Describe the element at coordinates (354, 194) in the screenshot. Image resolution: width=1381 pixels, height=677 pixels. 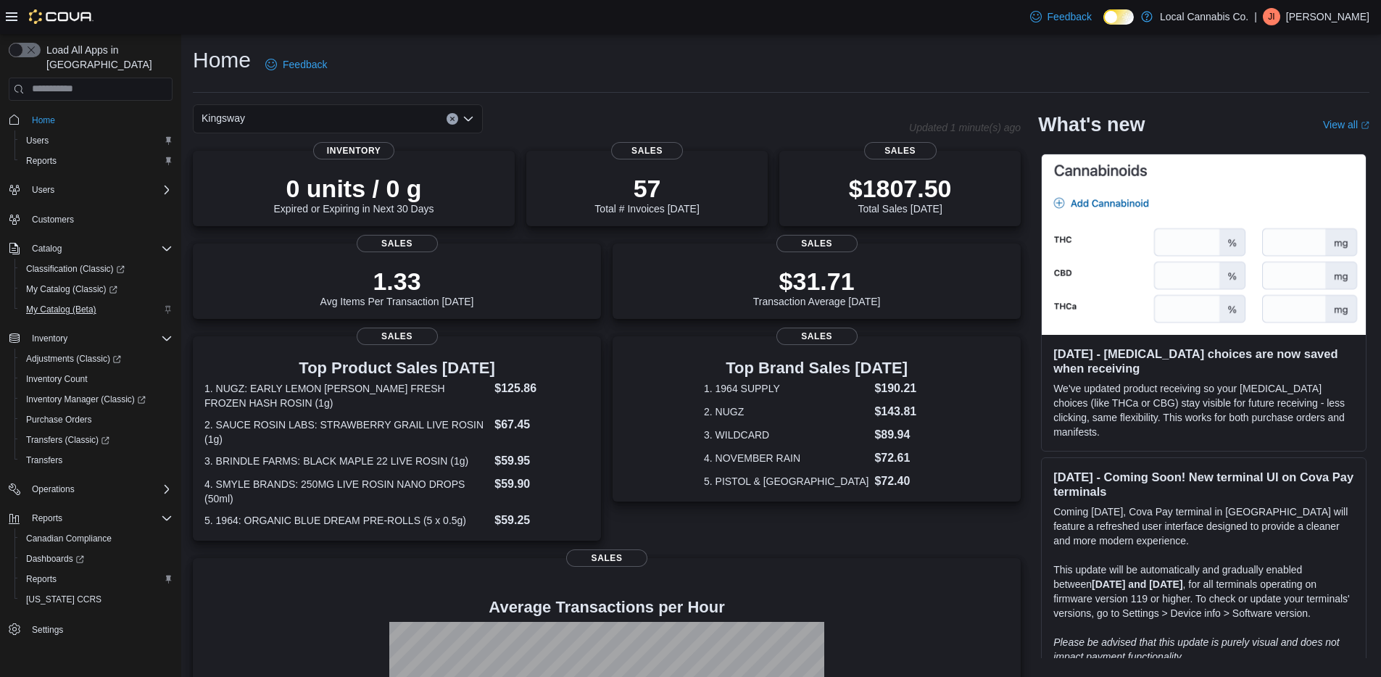
I see `div: Expired or Expiring in Next 30 Days` at that location.